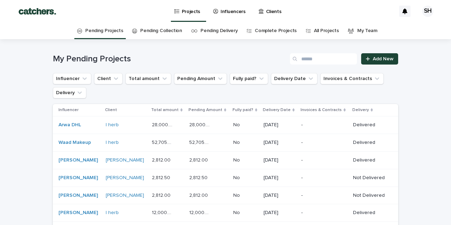 The height and width of the screenshot is (225, 451). What do you see at coordinates (276, 110) in the screenshot?
I see `p: Delivery Date` at bounding box center [276, 110].